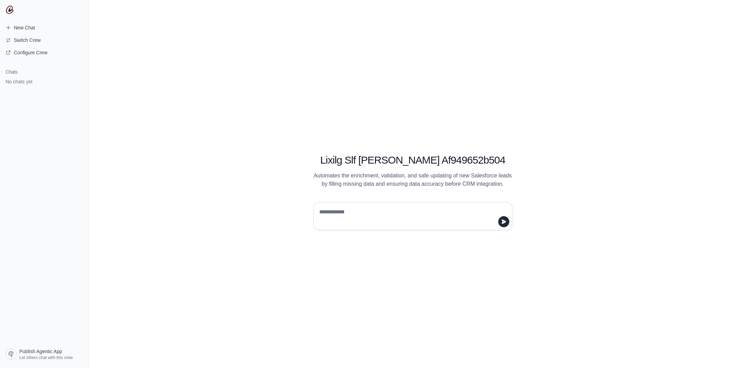 This screenshot has width=737, height=368. What do you see at coordinates (44, 53) in the screenshot?
I see `a: Configure Crew` at bounding box center [44, 53].